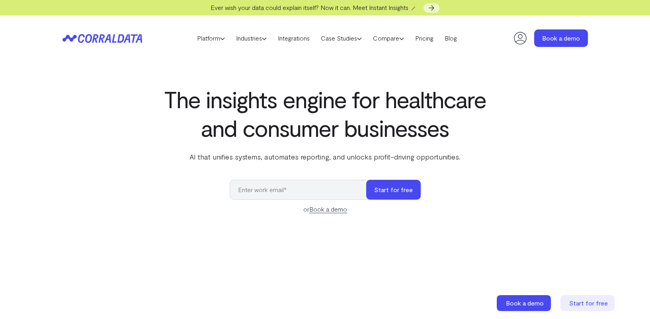 This screenshot has width=650, height=319. I want to click on h1: The insights engine for healthcare and consumer businesses, so click(325, 113).